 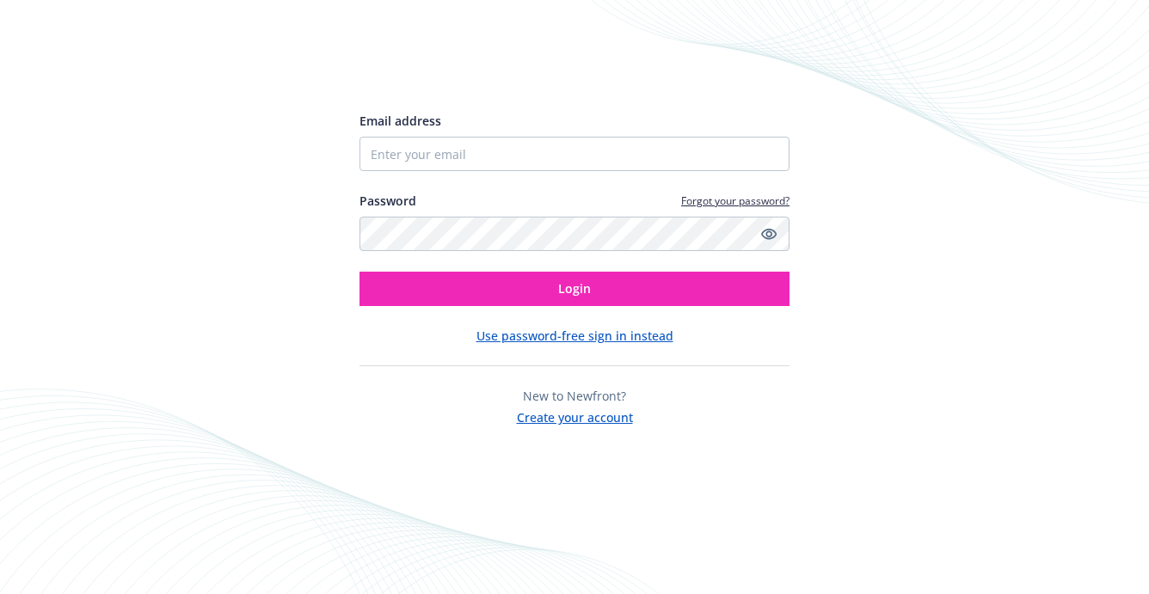 I want to click on span: Email address, so click(x=400, y=120).